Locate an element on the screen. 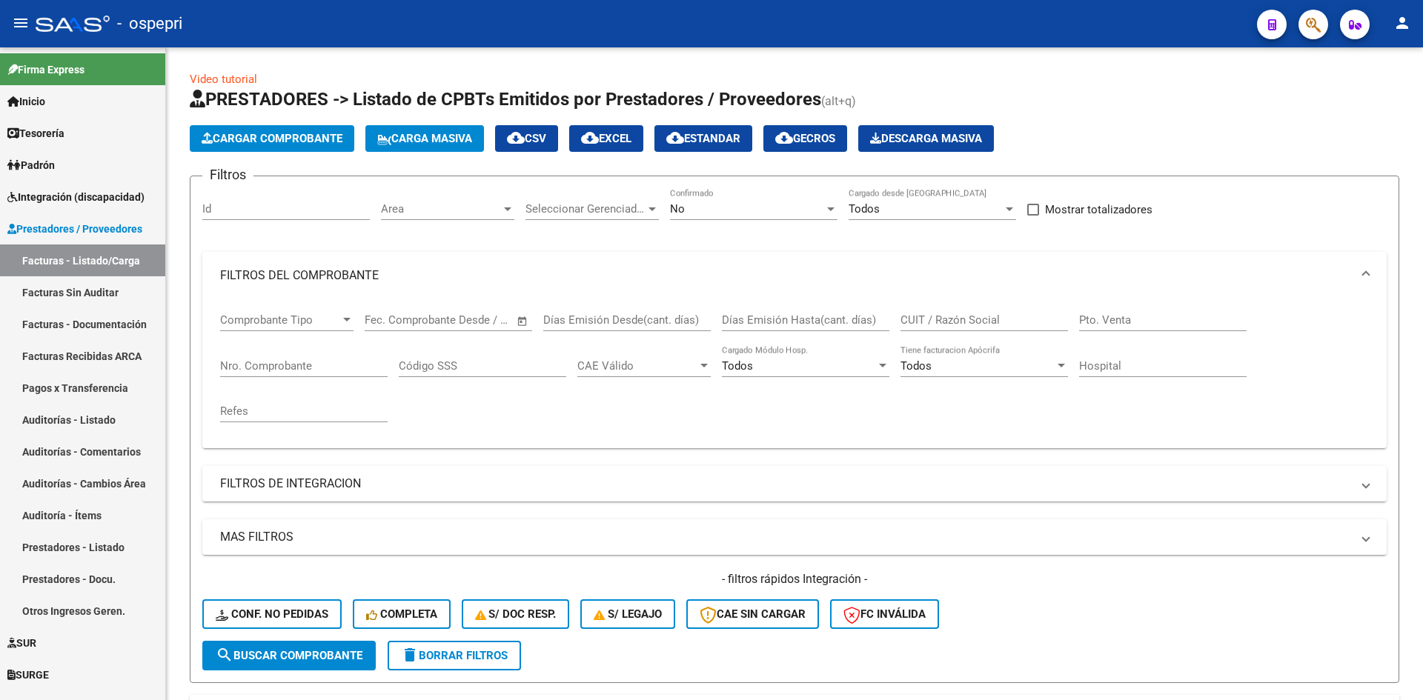 The height and width of the screenshot is (700, 1423). button: EXCEL is located at coordinates (606, 139).